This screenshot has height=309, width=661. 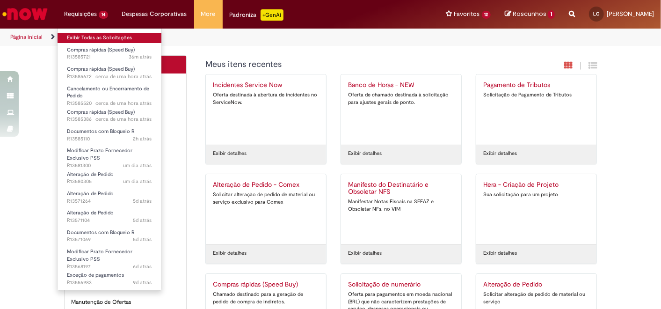 What do you see at coordinates (25, 14) in the screenshot?
I see `img: ServiceNow` at bounding box center [25, 14].